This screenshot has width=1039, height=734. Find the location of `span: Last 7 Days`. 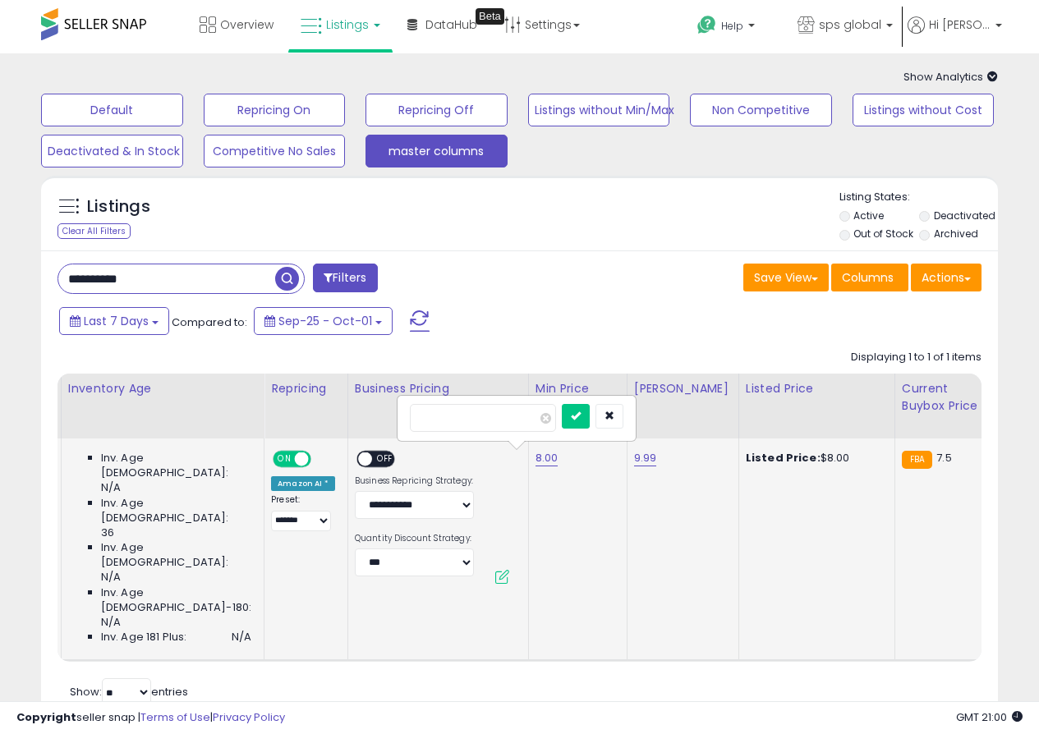

span: Last 7 Days is located at coordinates (116, 321).